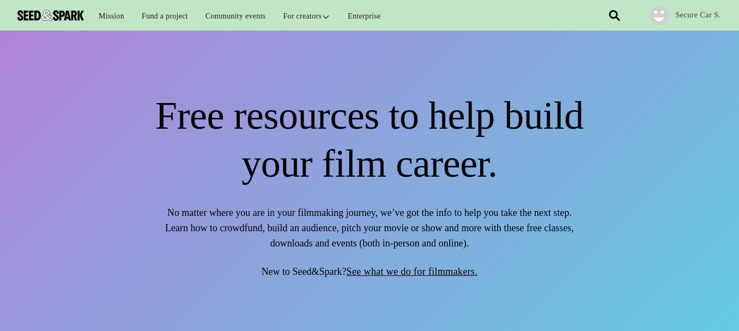 This screenshot has width=739, height=331. I want to click on a: Enterprise, so click(364, 16).